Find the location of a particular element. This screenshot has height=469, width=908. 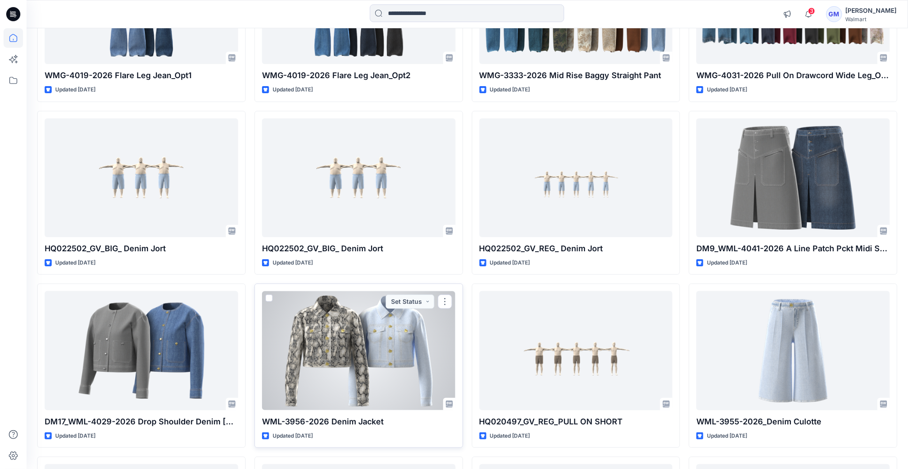

a: HQ020497_GV_REG_PULL ON SHORT is located at coordinates (576, 350).